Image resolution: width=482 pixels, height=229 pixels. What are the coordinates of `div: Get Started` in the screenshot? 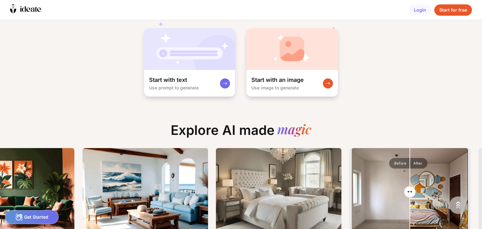 It's located at (32, 217).